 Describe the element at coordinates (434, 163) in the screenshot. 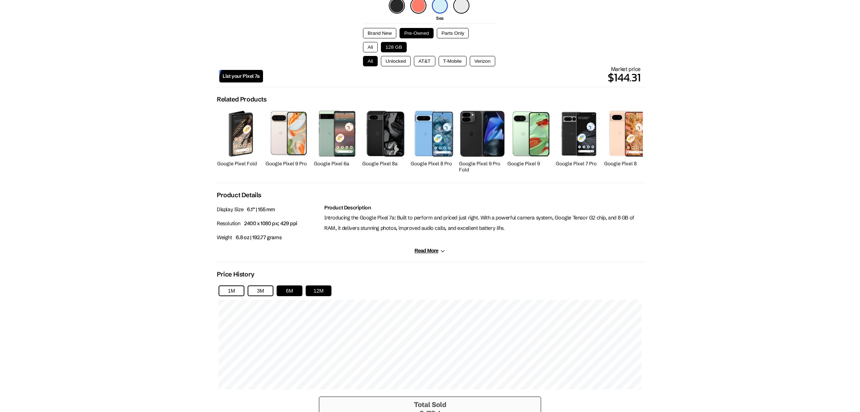

I see `h2: Google Pixel 8 Pro` at that location.